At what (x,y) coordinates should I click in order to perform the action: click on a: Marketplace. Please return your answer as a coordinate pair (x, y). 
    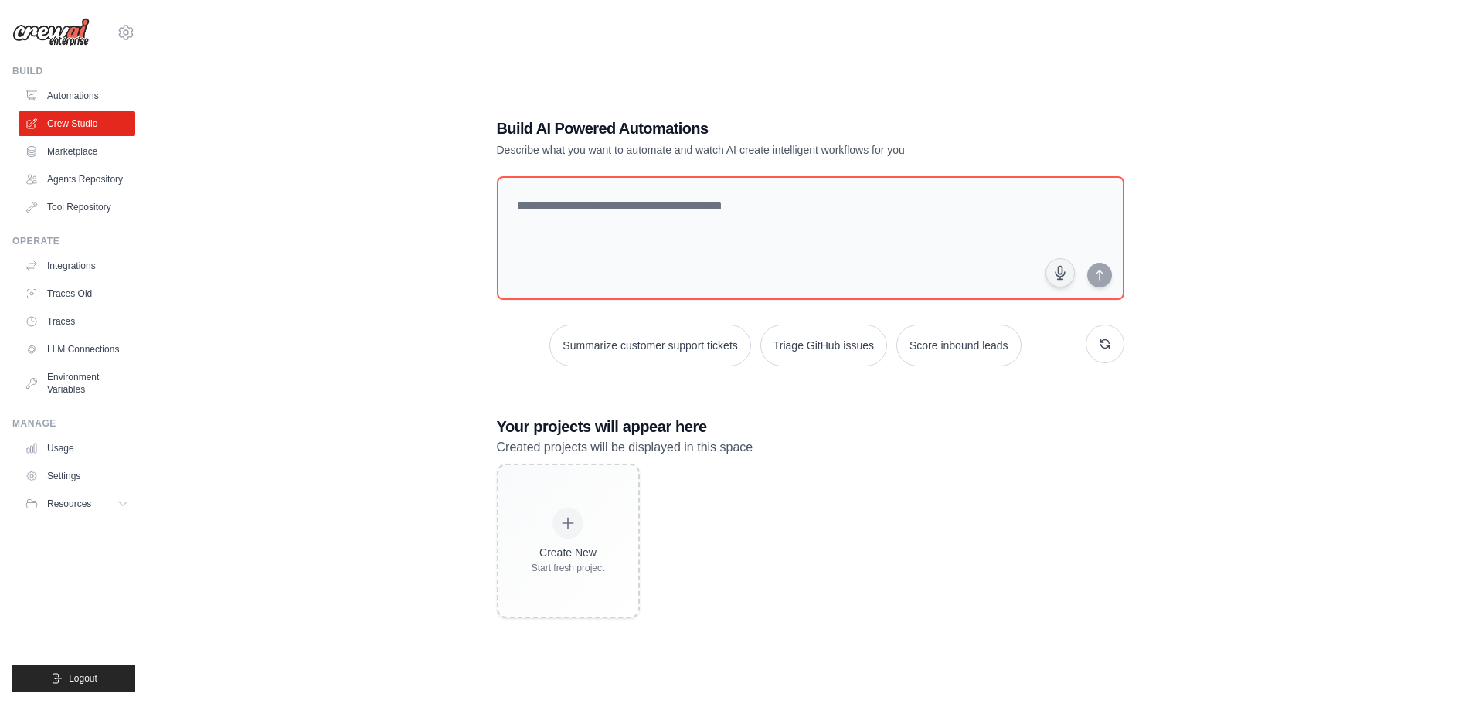
    Looking at the image, I should click on (77, 151).